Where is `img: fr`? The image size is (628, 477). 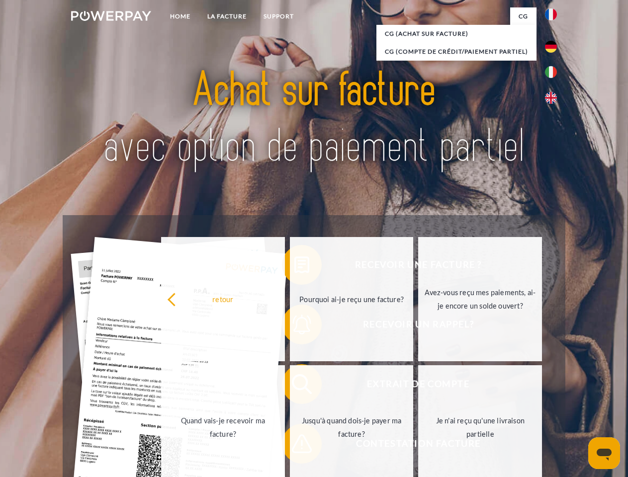 img: fr is located at coordinates (551, 14).